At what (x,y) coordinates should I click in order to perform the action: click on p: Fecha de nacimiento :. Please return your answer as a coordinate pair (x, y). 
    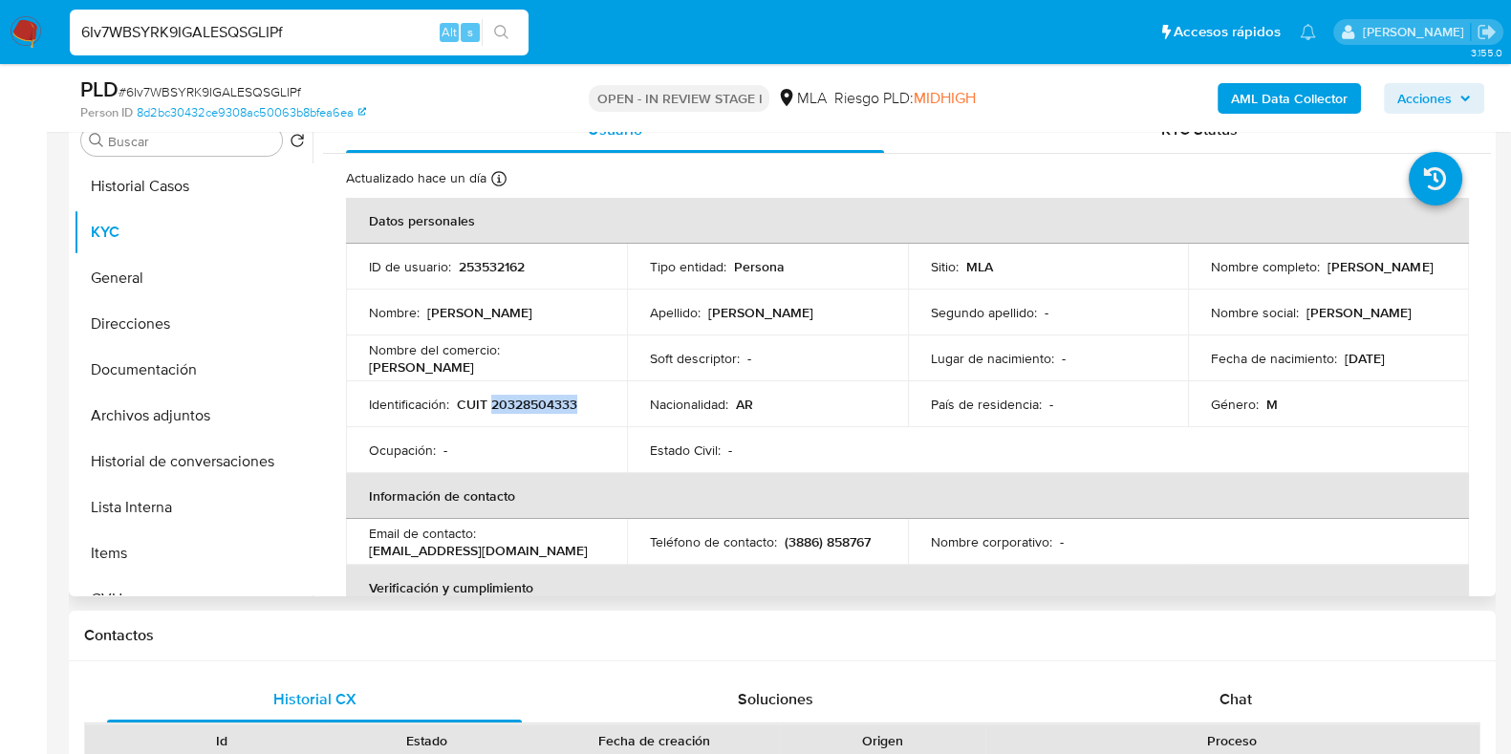
    Looking at the image, I should click on (1274, 358).